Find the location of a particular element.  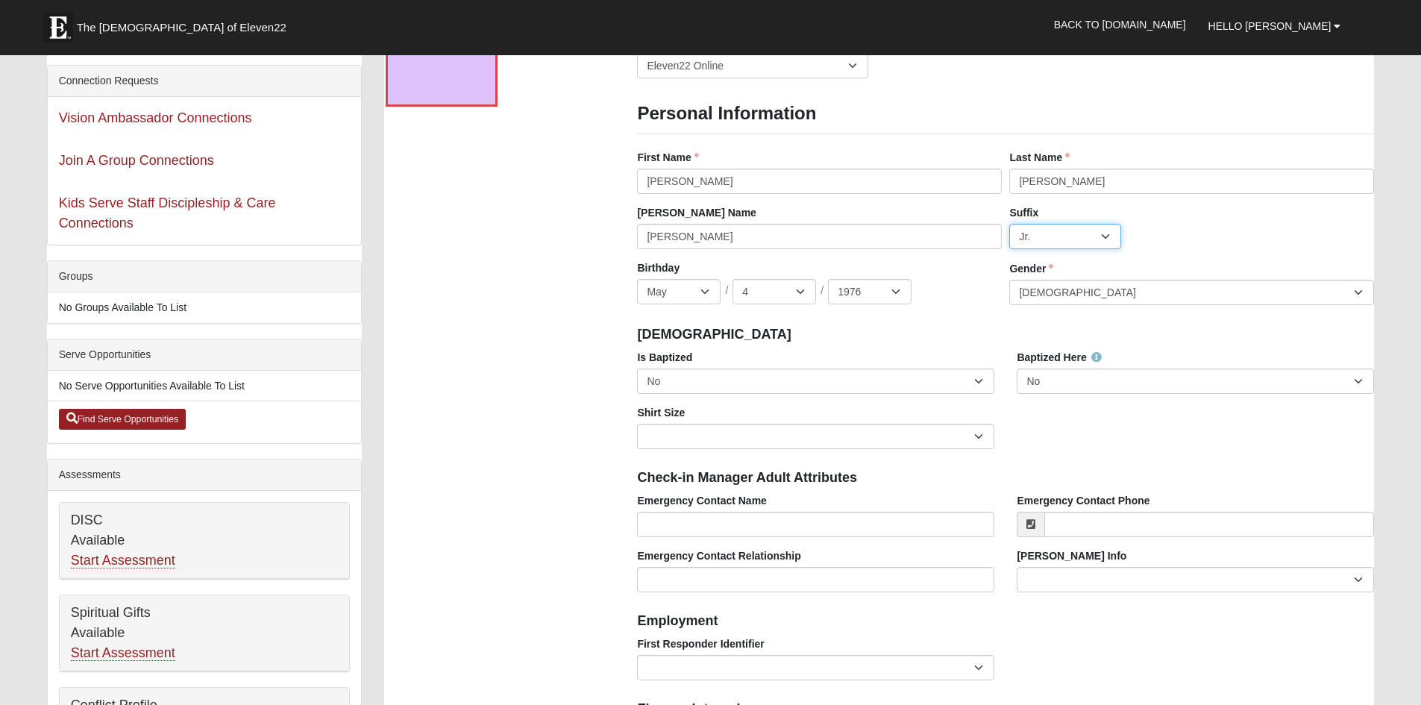

label: Baptized Here is located at coordinates (1058, 357).